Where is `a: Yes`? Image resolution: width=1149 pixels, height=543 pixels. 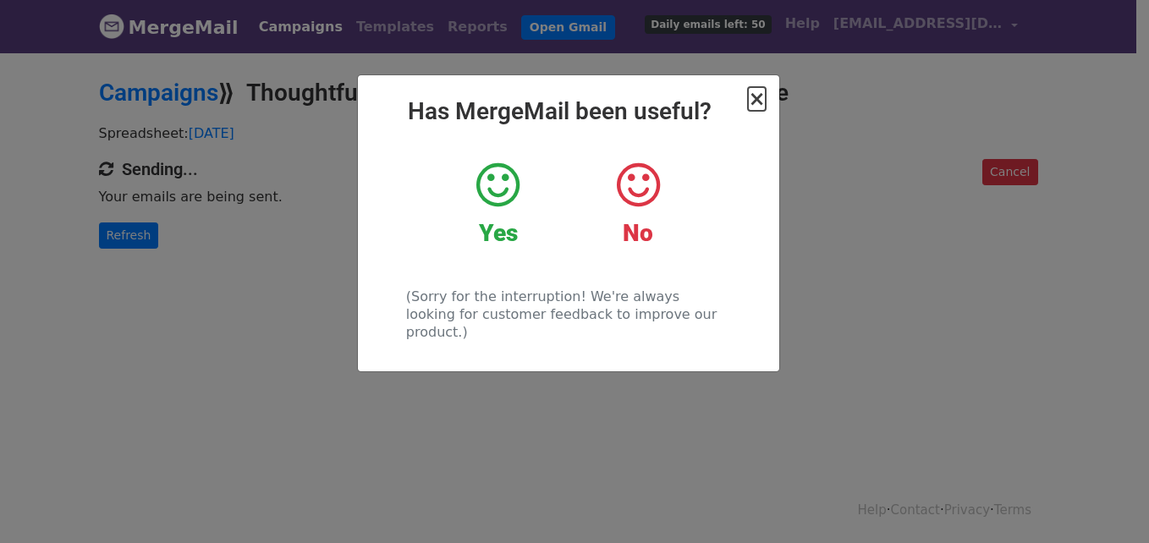 a: Yes is located at coordinates (497, 204).